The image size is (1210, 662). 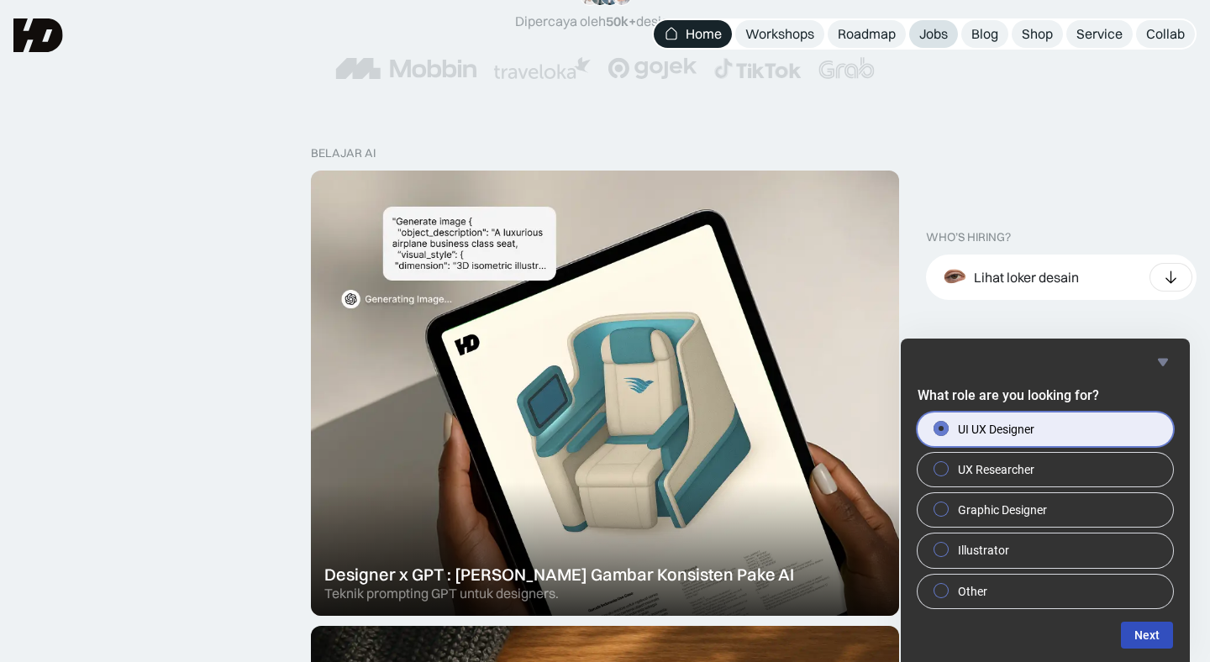 What do you see at coordinates (780, 34) in the screenshot?
I see `div: Workshops` at bounding box center [780, 34].